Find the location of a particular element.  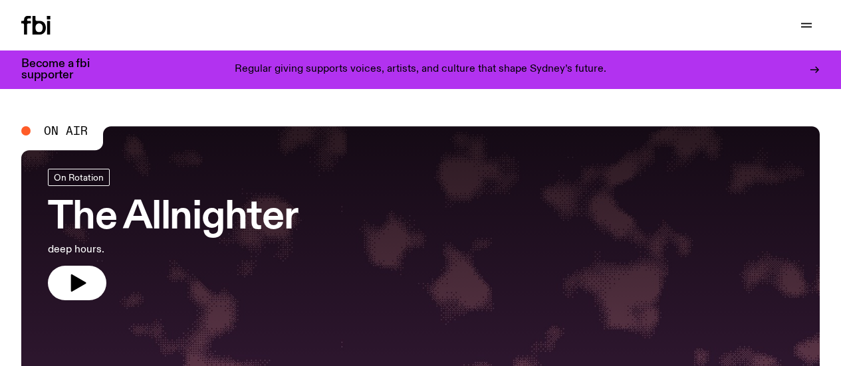

span: On Air is located at coordinates (66, 131).